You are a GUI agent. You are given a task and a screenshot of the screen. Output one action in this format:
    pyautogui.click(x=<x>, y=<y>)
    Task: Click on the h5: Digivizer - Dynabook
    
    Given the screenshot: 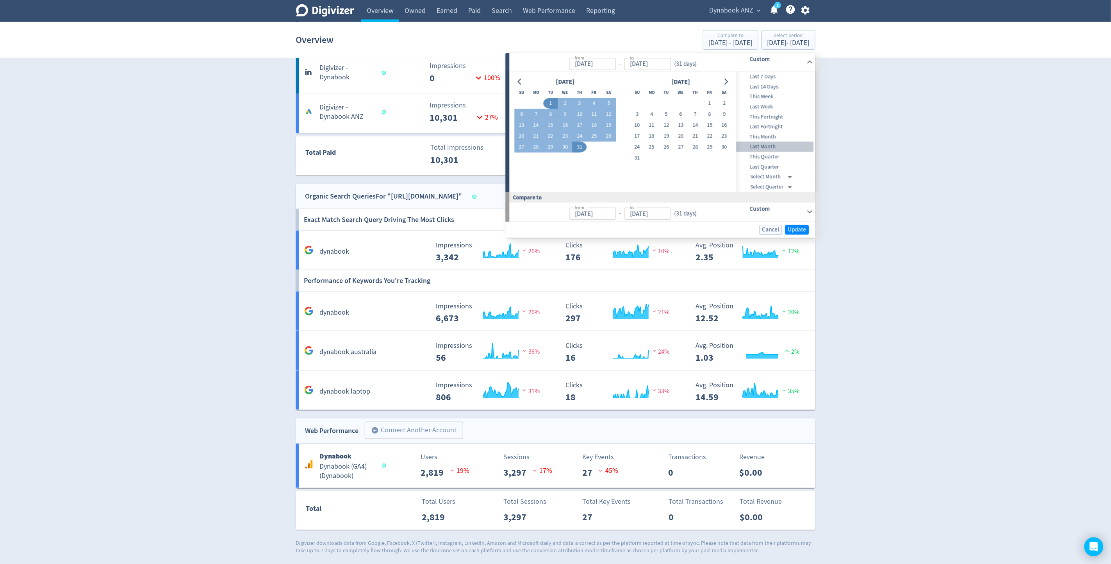 What is the action you would take?
    pyautogui.click(x=347, y=73)
    